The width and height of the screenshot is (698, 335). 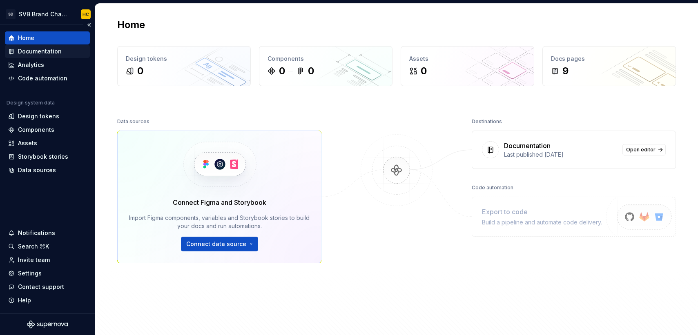 What do you see at coordinates (47, 274) in the screenshot?
I see `a: Settings` at bounding box center [47, 274].